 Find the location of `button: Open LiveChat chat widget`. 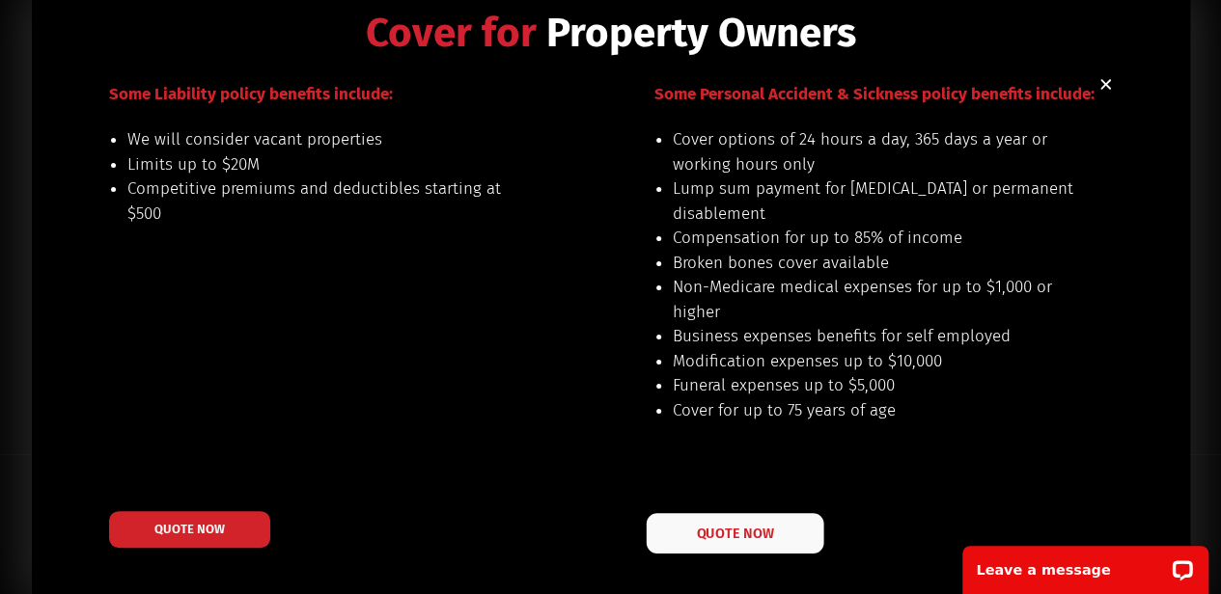

button: Open LiveChat chat widget is located at coordinates (234, 37).